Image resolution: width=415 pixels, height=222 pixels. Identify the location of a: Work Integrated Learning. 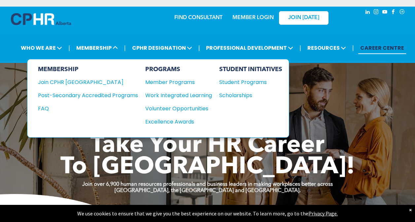
(178, 95).